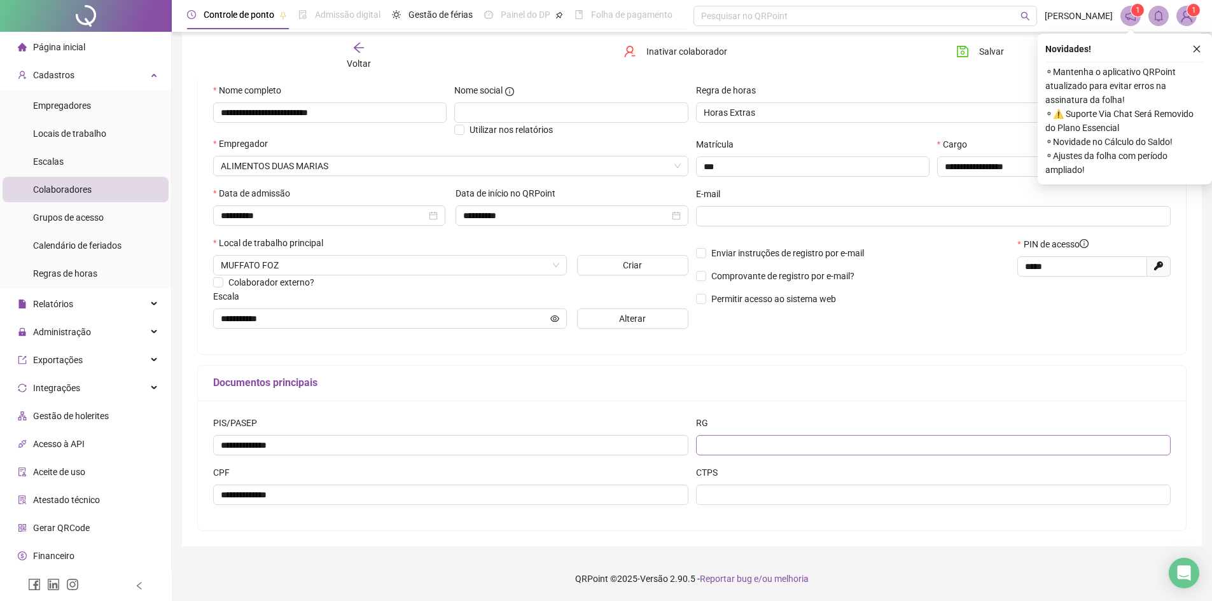  I want to click on span: Gerar QRCode, so click(61, 528).